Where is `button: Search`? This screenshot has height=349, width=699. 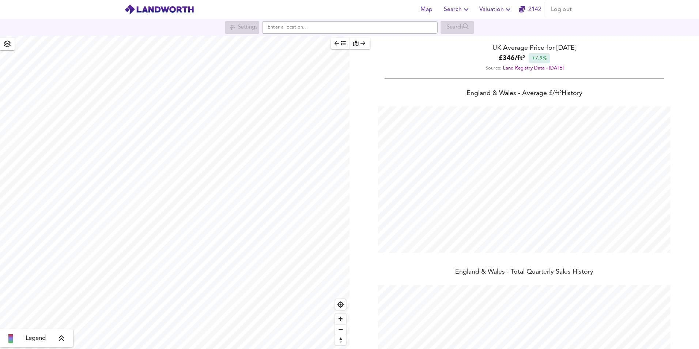
button: Search is located at coordinates (457, 9).